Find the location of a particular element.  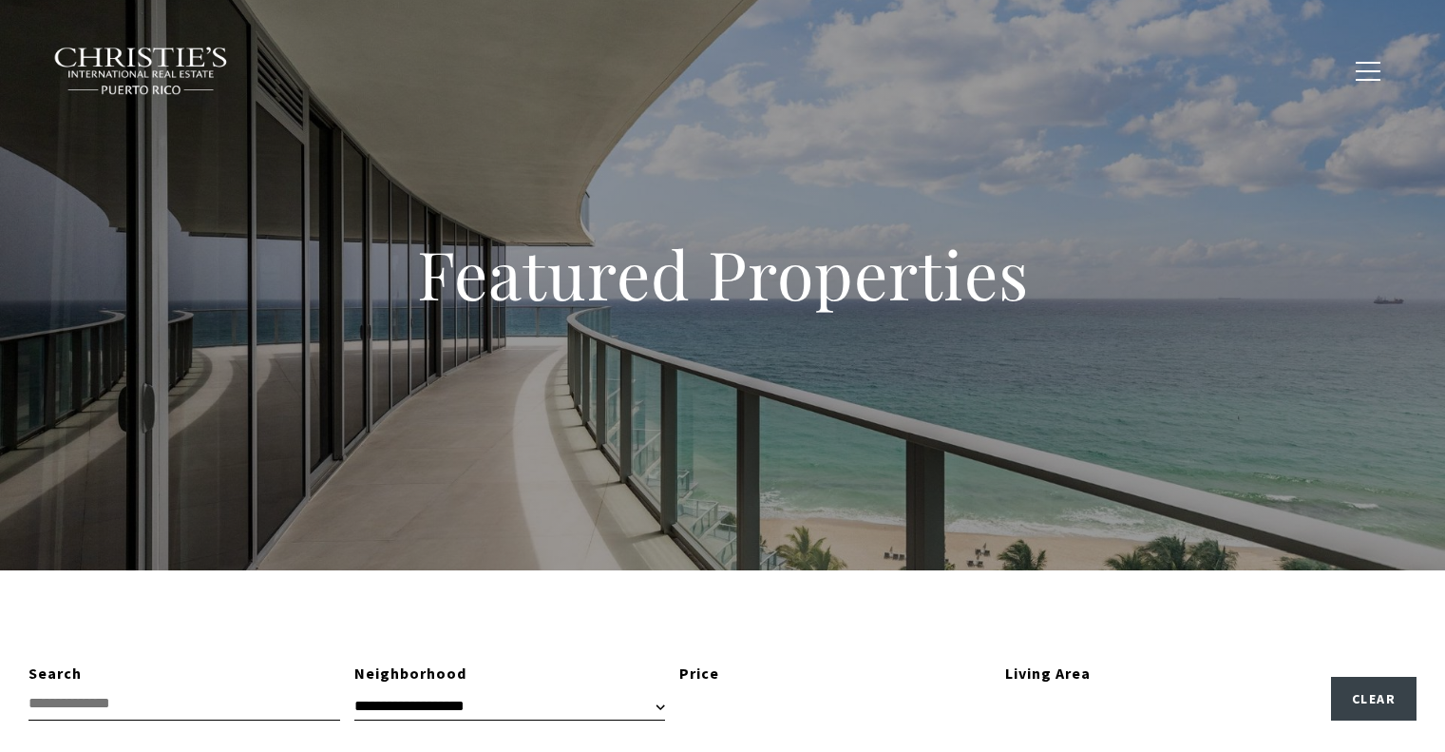

img: Christie's International Real Estate black text logo is located at coordinates (142, 71).